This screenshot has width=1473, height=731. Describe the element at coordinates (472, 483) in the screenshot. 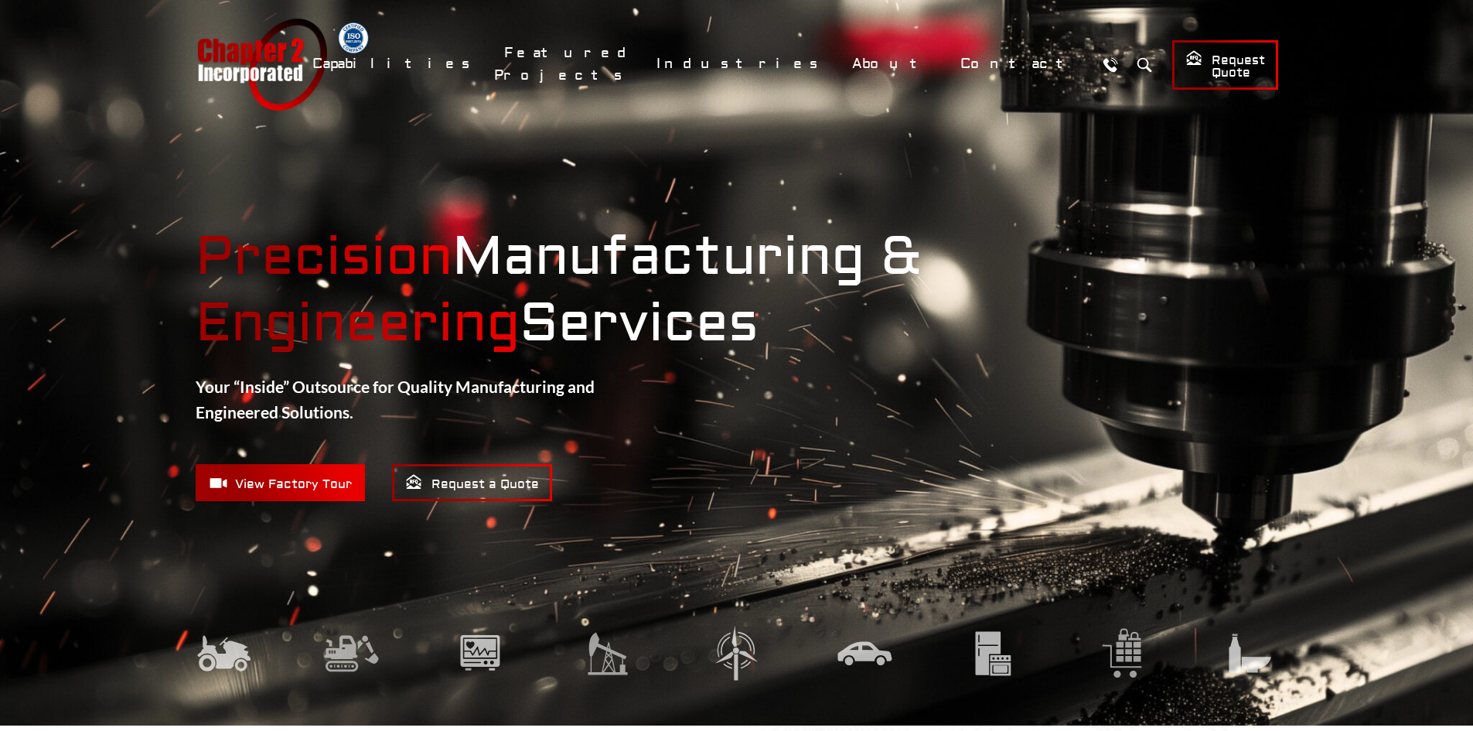

I see `span: Request a Quote` at that location.